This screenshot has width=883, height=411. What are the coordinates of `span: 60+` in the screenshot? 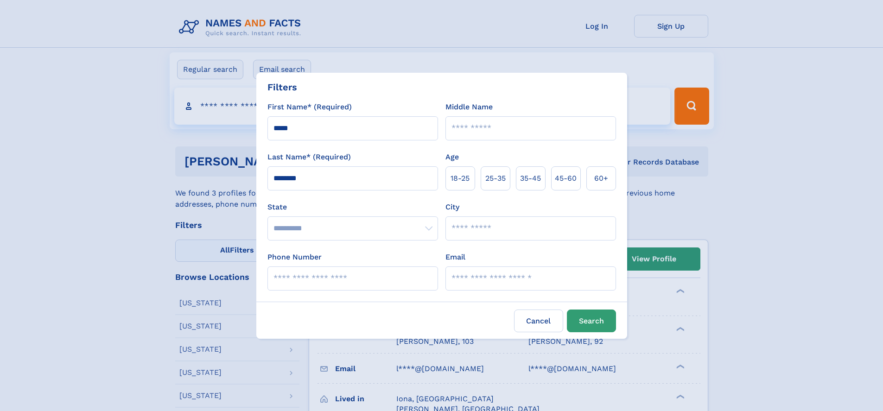 It's located at (601, 179).